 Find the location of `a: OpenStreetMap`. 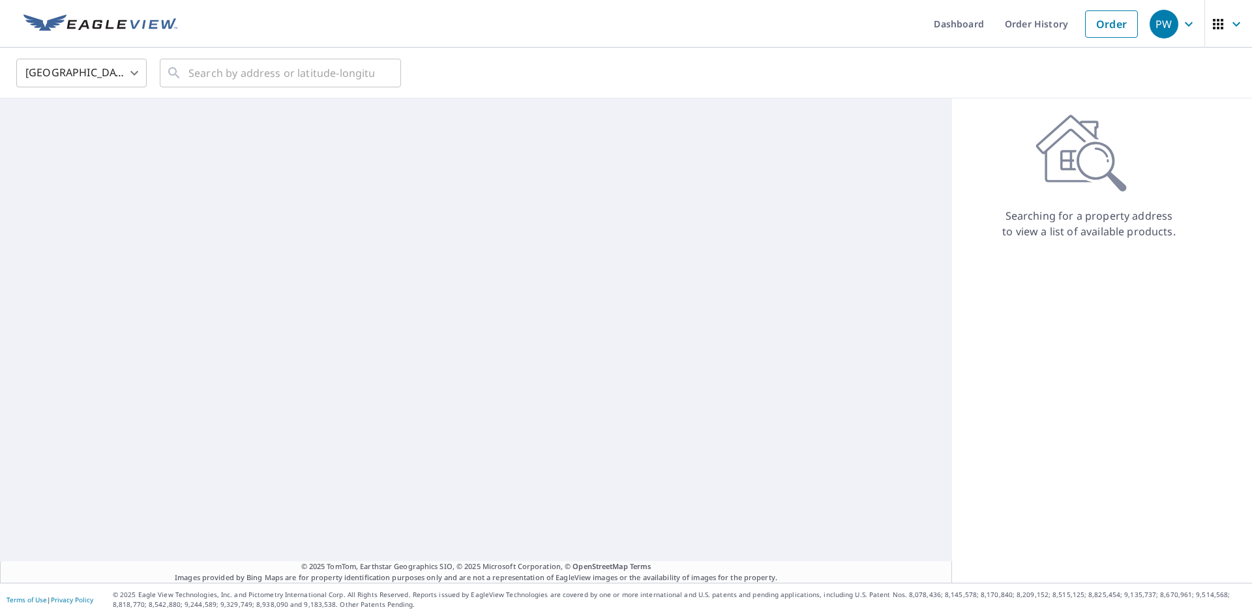

a: OpenStreetMap is located at coordinates (600, 566).